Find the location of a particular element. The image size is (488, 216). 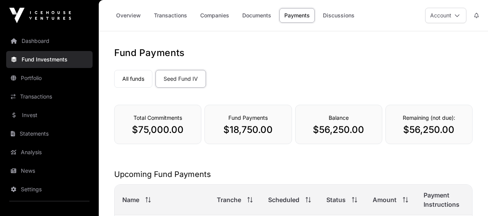

a: Overview is located at coordinates (128, 15).